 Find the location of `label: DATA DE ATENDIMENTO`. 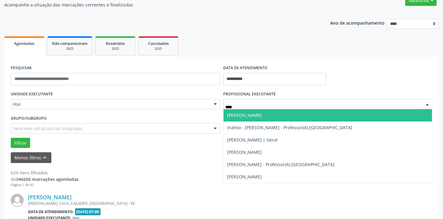

label: DATA DE ATENDIMENTO is located at coordinates (245, 68).